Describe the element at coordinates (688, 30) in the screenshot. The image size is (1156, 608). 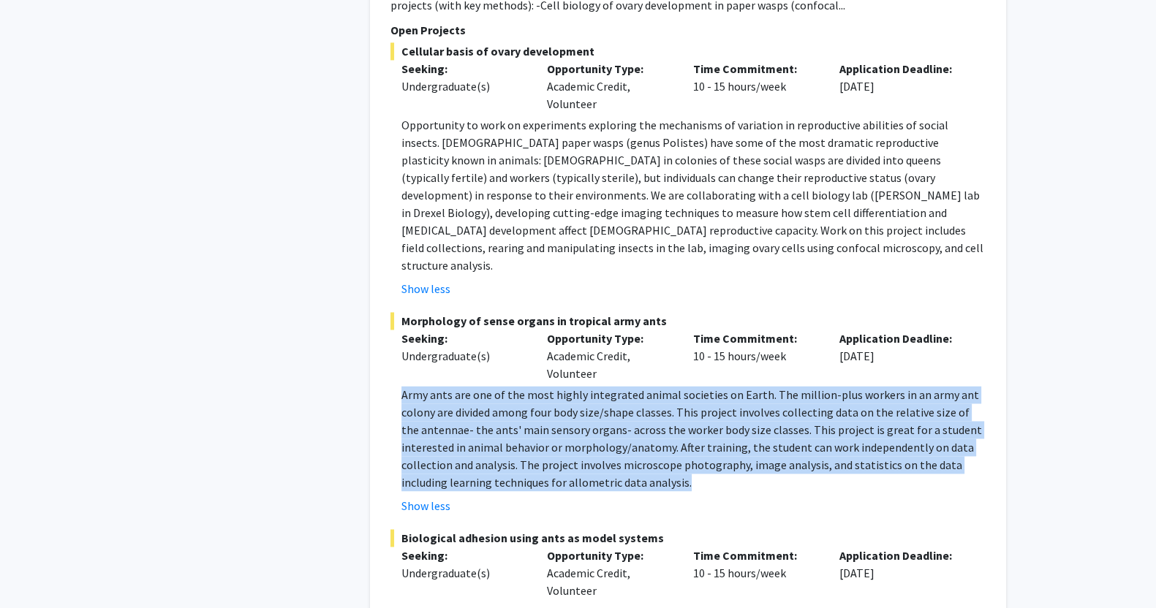
I see `p: Open Projects` at that location.